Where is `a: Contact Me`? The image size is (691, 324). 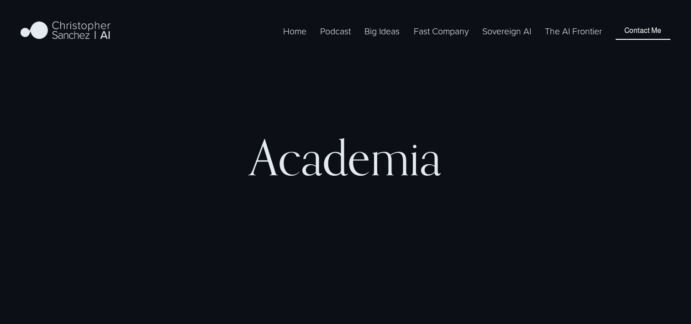
a: Contact Me is located at coordinates (643, 31).